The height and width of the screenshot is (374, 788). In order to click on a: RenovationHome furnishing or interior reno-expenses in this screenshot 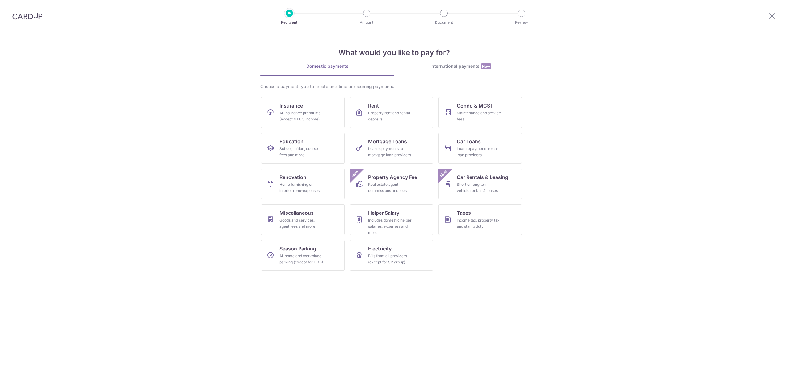, I will do `click(303, 184)`.